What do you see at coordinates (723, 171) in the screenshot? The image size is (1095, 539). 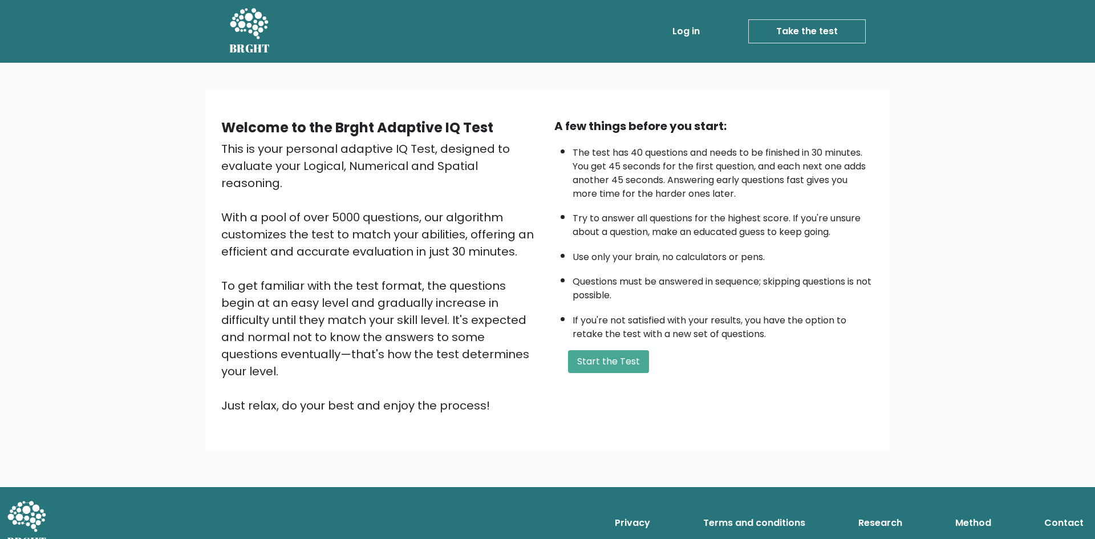 I see `li: The test has 40 questions and needs to be finished in 30 minutes. You get 45 seconds for the firs...` at bounding box center [723, 171].